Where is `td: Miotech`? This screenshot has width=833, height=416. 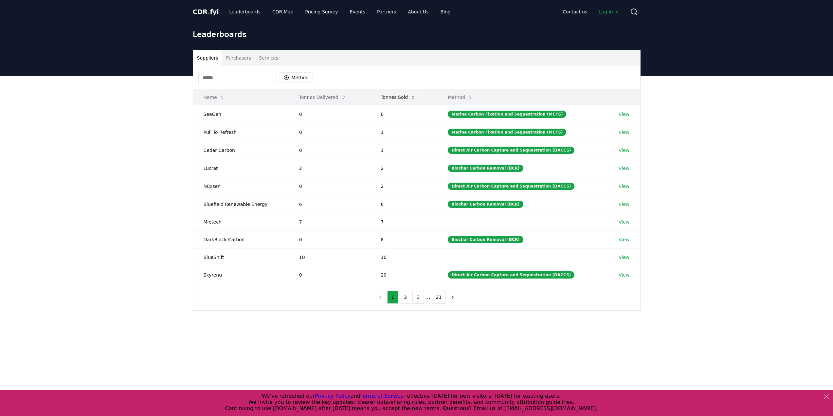
td: Miotech is located at coordinates (241, 221).